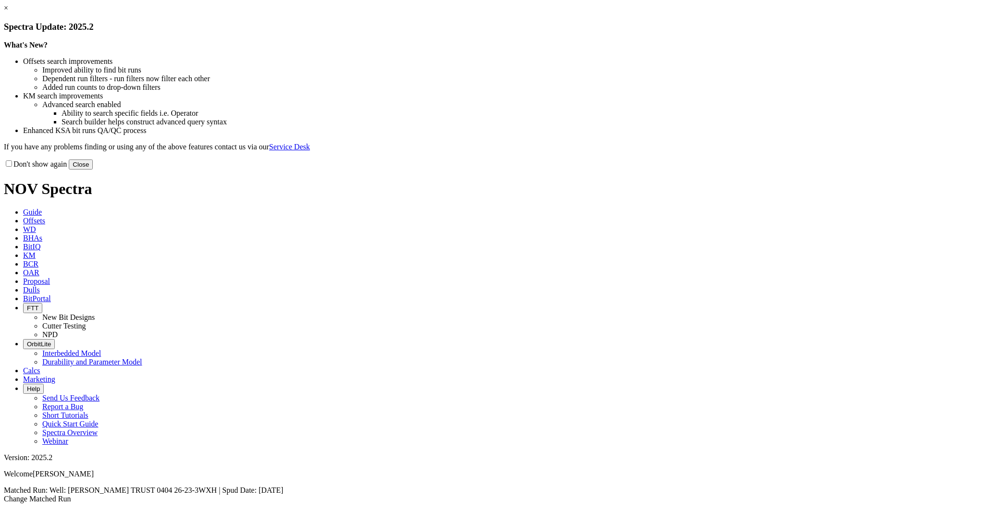 This screenshot has height=511, width=996. What do you see at coordinates (25, 45) in the screenshot?
I see `strong: What's New?` at bounding box center [25, 45].